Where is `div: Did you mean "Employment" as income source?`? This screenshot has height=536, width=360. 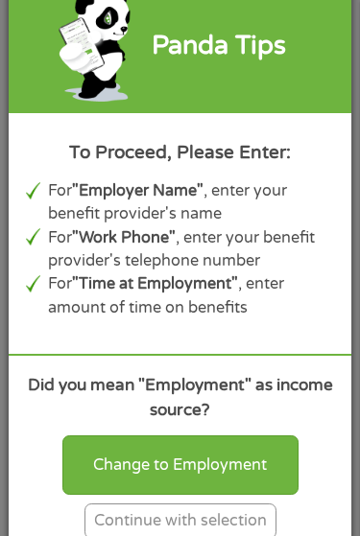
div: Did you mean "Employment" as income source? is located at coordinates (179, 397).